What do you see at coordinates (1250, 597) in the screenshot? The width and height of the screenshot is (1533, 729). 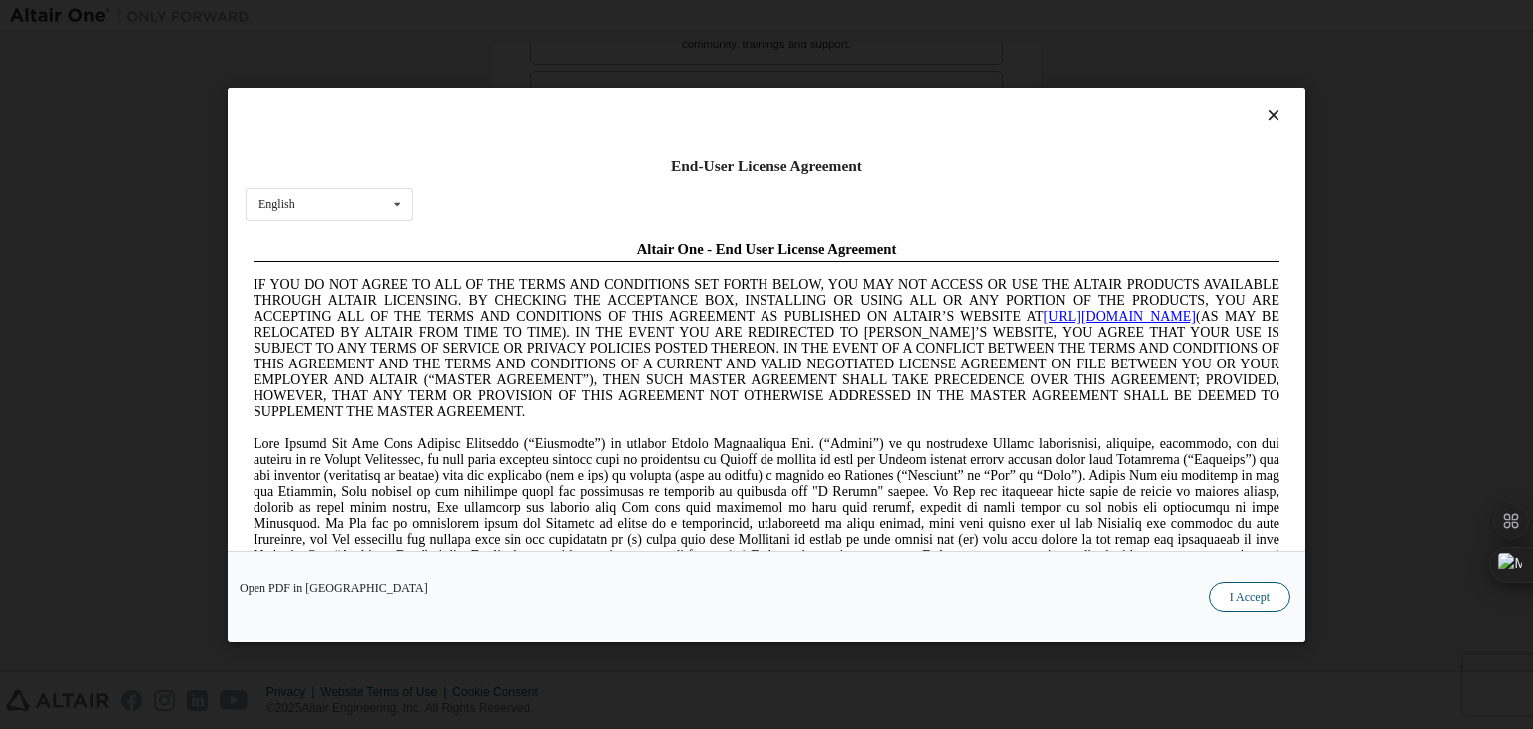 I see `button: I Accept` at bounding box center [1250, 597].